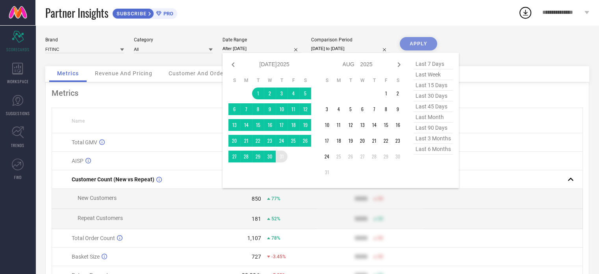  I want to click on td: Tue Aug 05 2025, so click(351, 109).